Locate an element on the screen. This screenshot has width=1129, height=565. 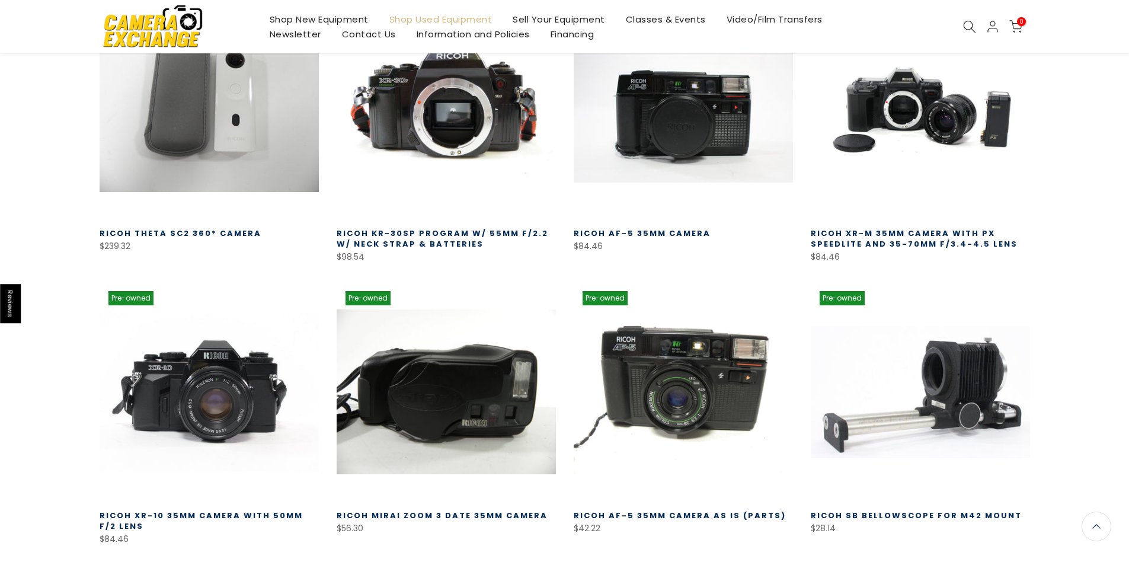
div: $28.14 is located at coordinates (921, 528).